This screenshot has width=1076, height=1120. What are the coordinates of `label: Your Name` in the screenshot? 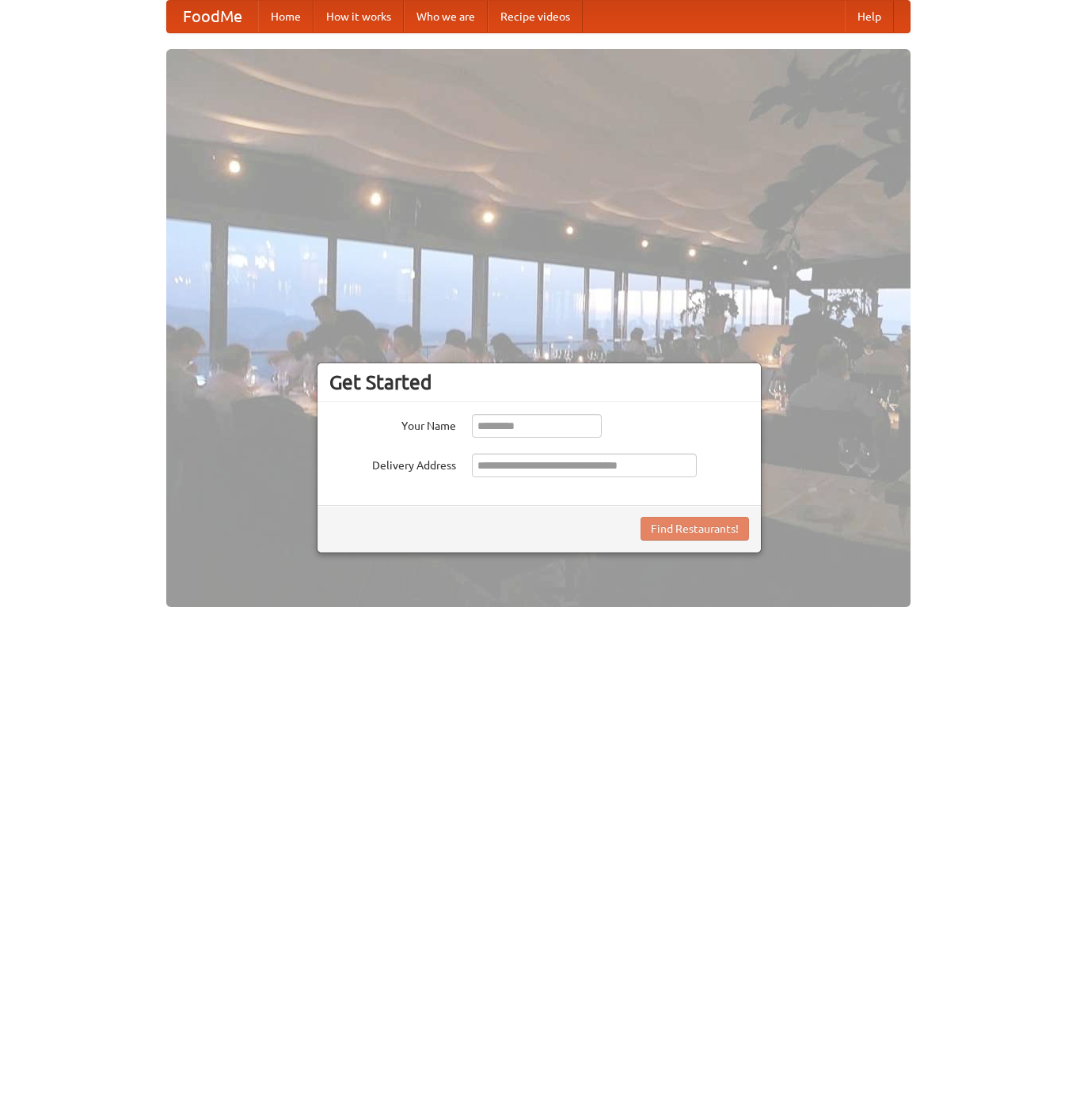 It's located at (392, 424).